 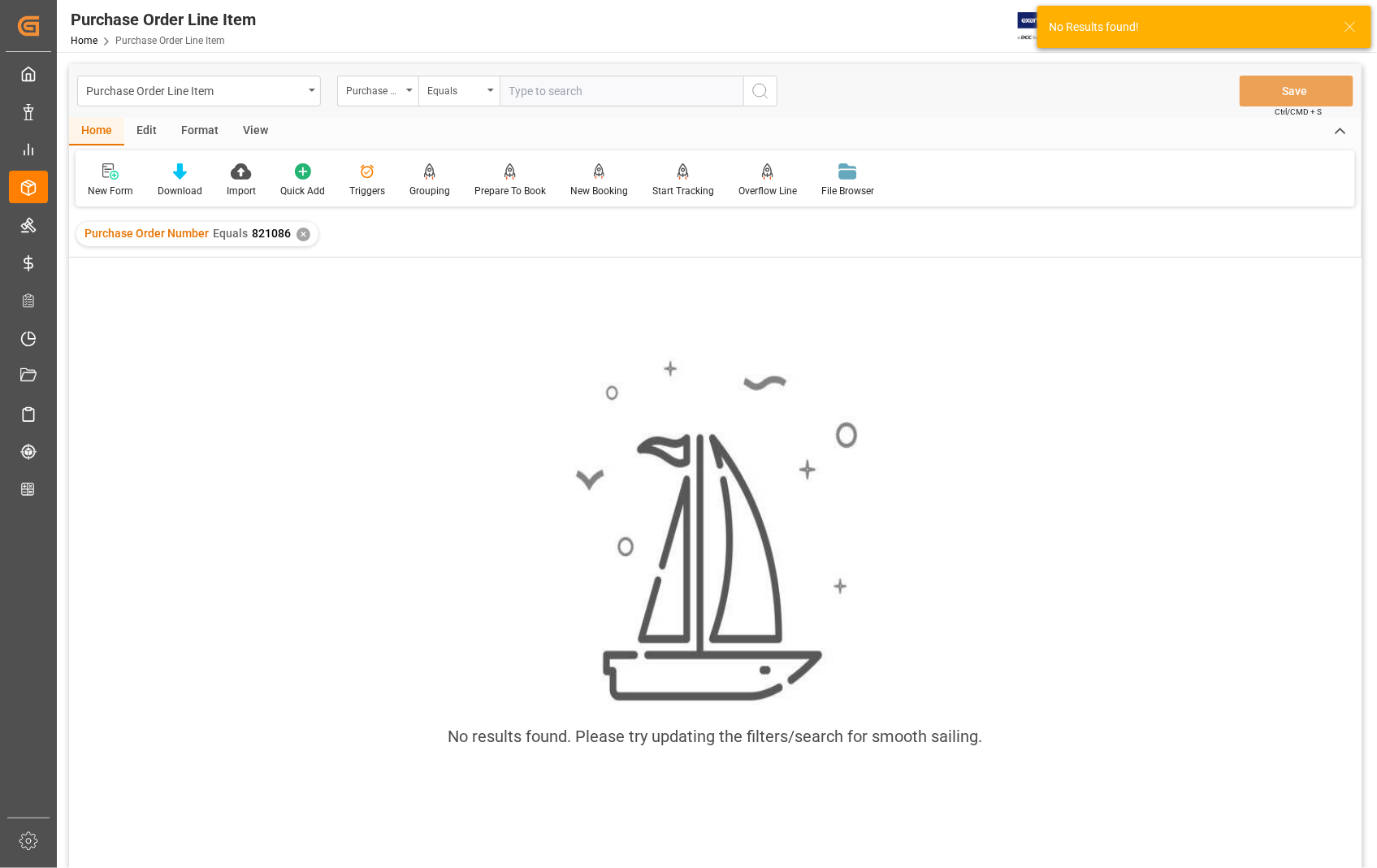 What do you see at coordinates (110, 191) in the screenshot?
I see `div: New Form` at bounding box center [110, 191].